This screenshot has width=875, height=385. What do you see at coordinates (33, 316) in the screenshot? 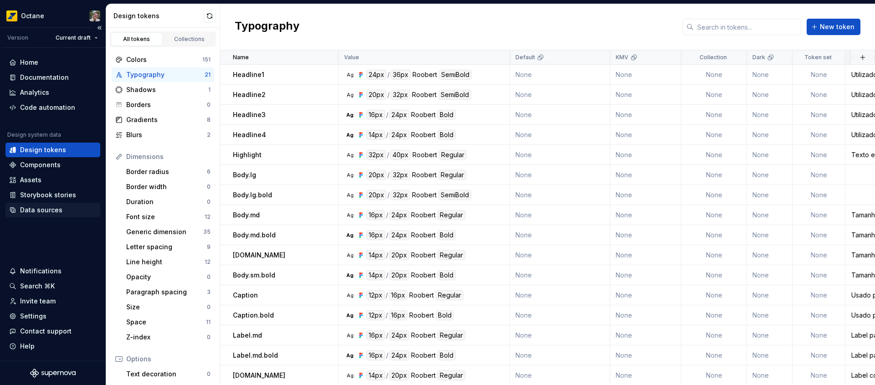
I see `div: Settings` at bounding box center [33, 316].